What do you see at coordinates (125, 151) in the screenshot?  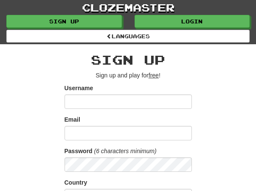 I see `em: (6 characters minimum)` at bounding box center [125, 151].